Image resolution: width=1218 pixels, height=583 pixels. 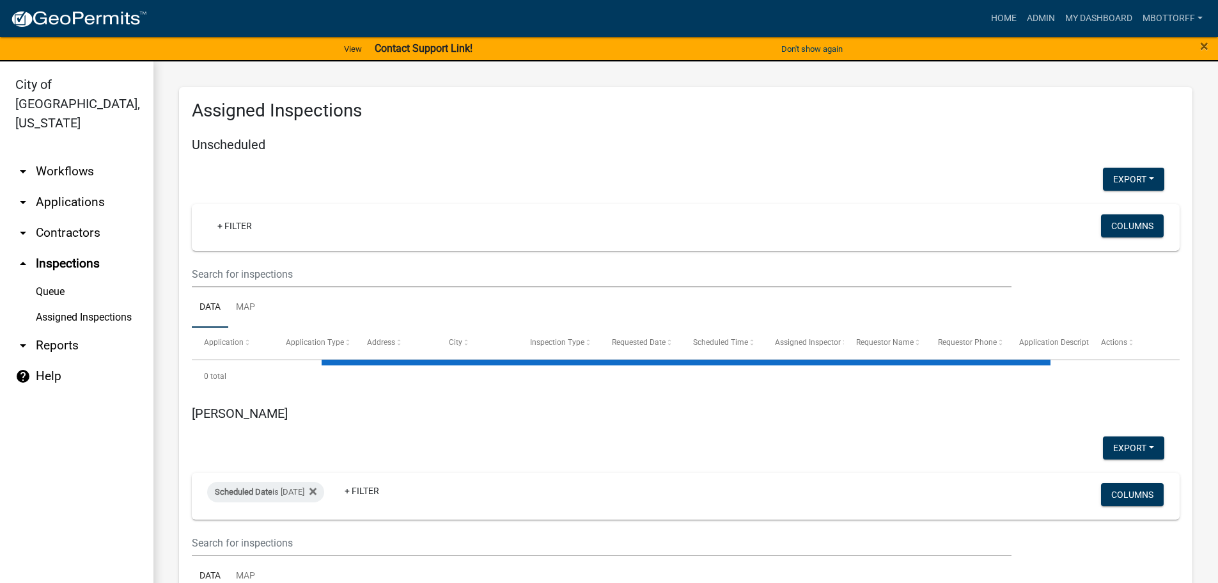 What do you see at coordinates (804, 343) in the screenshot?
I see `datatable-header-cell: Assigned Inspector` at bounding box center [804, 343].